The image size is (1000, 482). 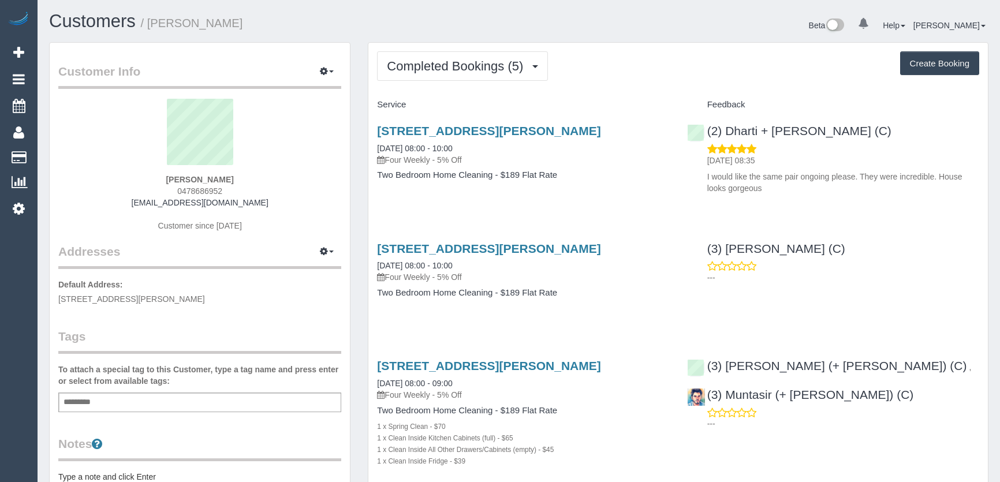 I want to click on img: New interface, so click(x=834, y=26).